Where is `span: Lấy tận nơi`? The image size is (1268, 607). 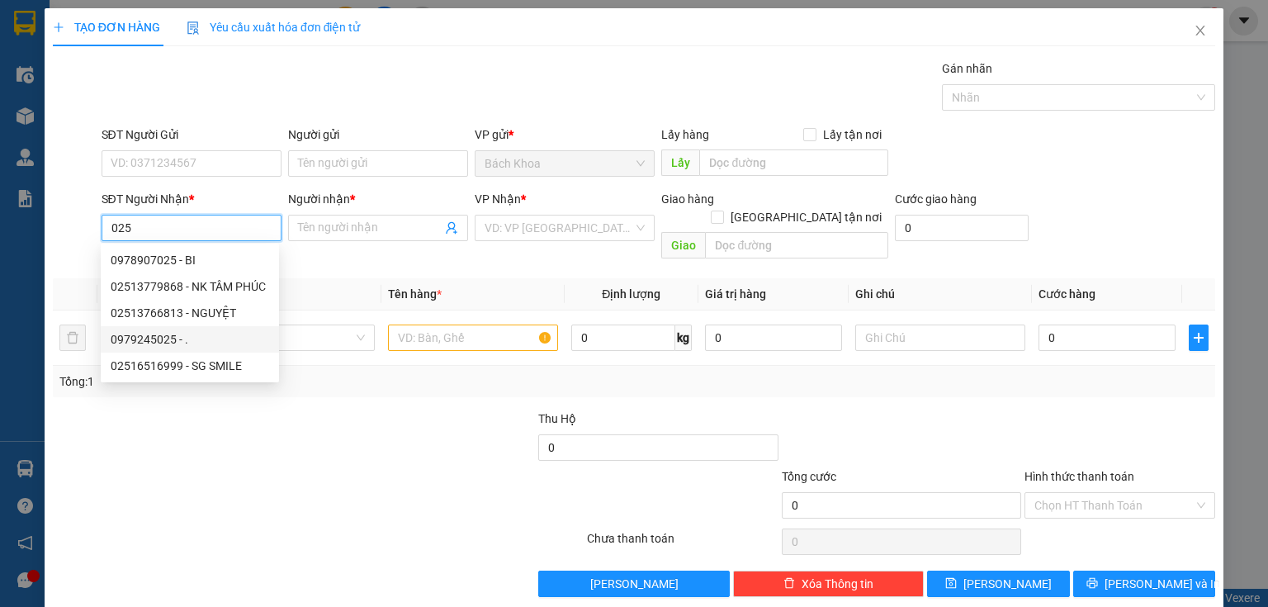 span: Lấy tận nơi is located at coordinates (852, 135).